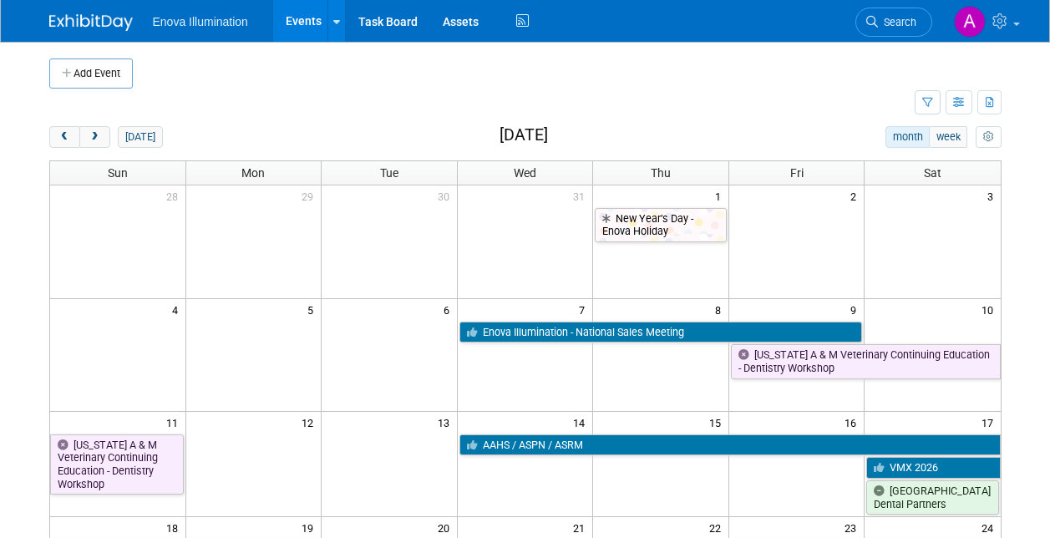 The height and width of the screenshot is (538, 1050). I want to click on span: 14, so click(581, 422).